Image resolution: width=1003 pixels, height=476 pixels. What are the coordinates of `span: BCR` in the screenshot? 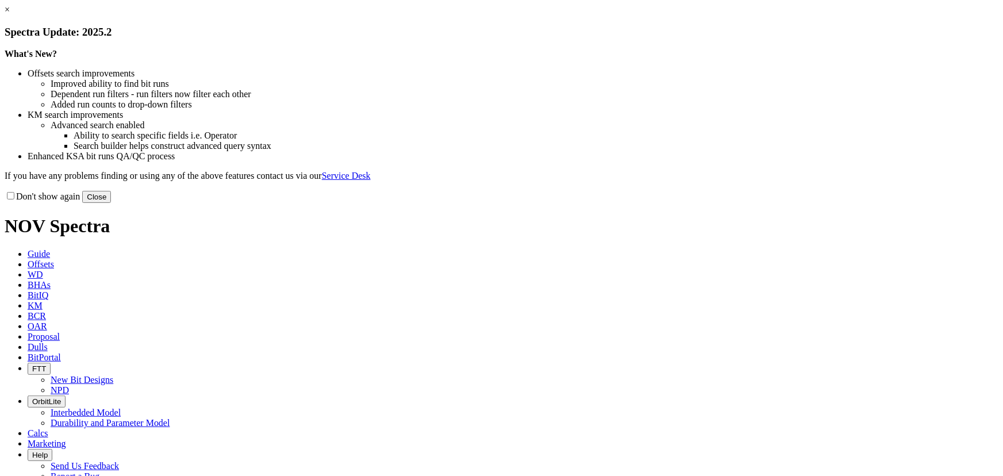 It's located at (37, 316).